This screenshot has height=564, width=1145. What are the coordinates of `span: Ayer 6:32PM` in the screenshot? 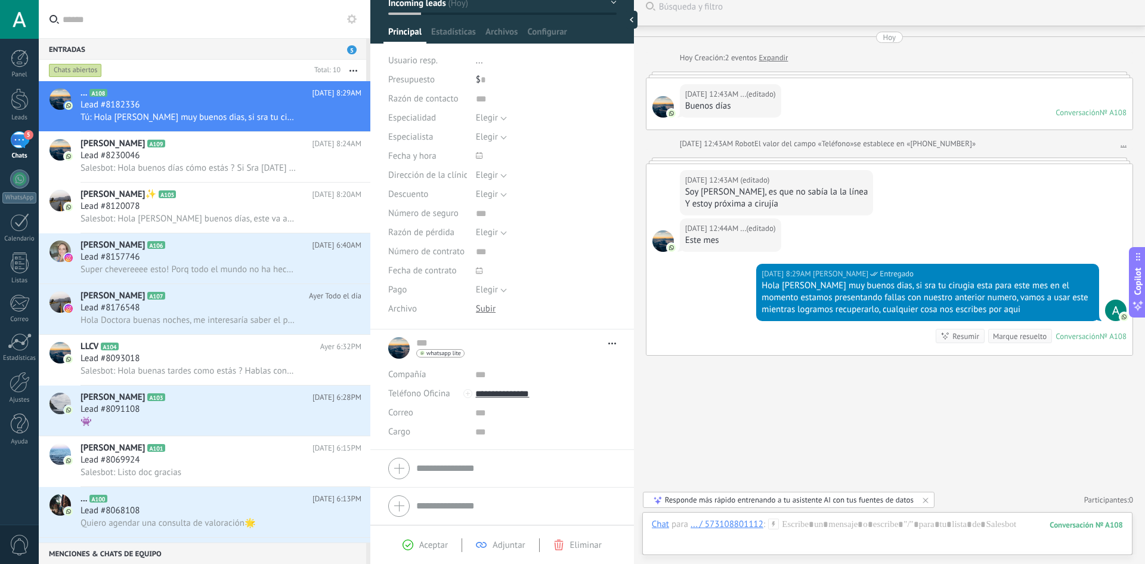 It's located at (341, 347).